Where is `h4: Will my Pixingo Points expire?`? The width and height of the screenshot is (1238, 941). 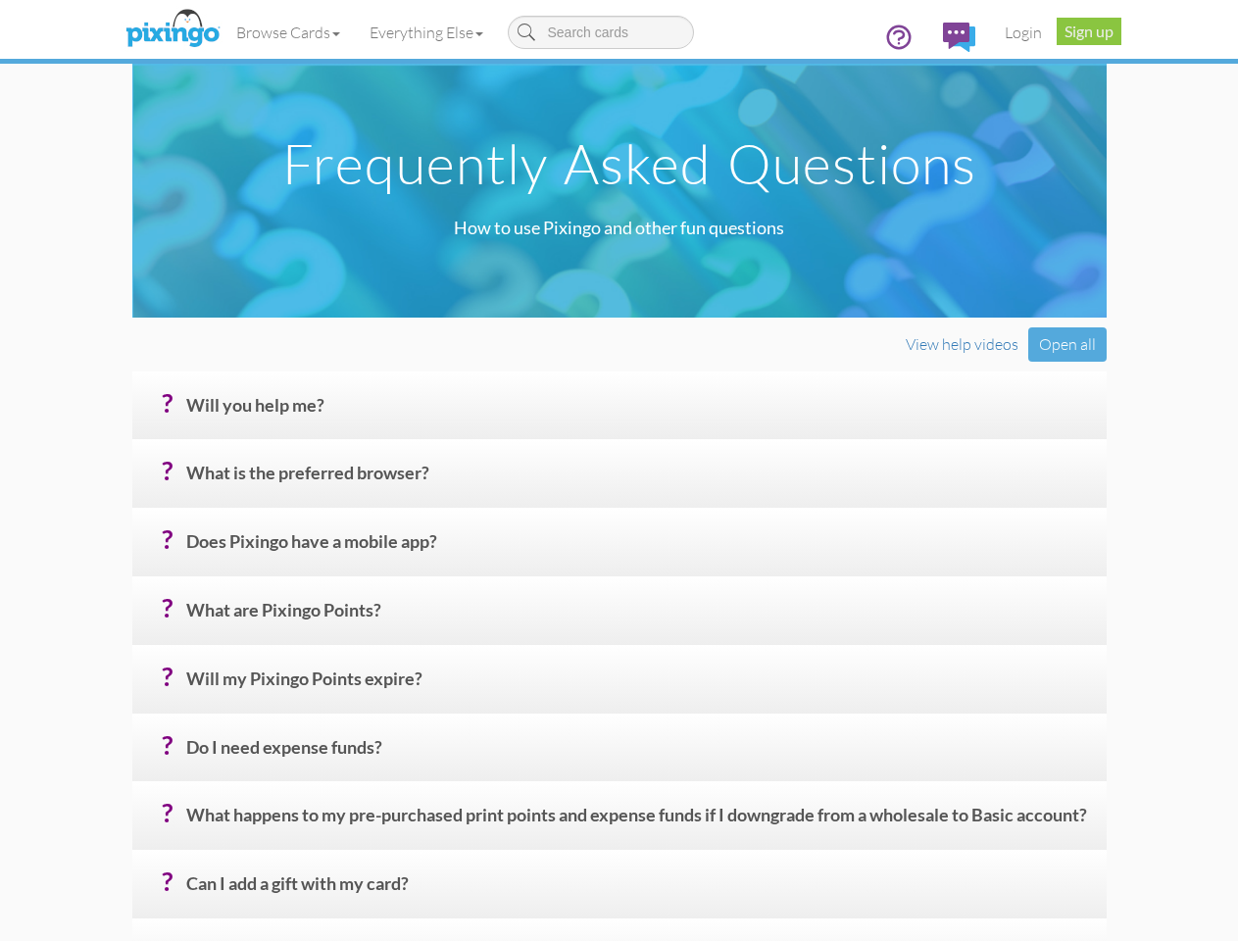 h4: Will my Pixingo Points expire? is located at coordinates (639, 686).